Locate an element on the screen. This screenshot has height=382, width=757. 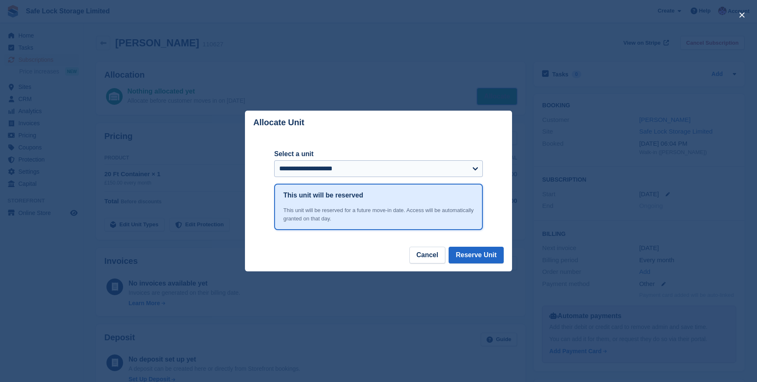
label: Select a unit is located at coordinates (378, 154).